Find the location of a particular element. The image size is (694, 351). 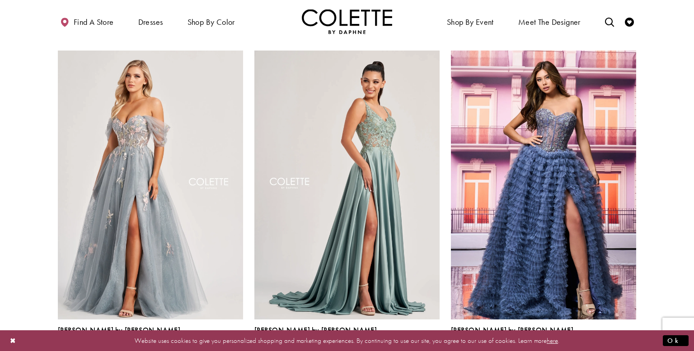

a: Visit Home Page is located at coordinates (347, 21).